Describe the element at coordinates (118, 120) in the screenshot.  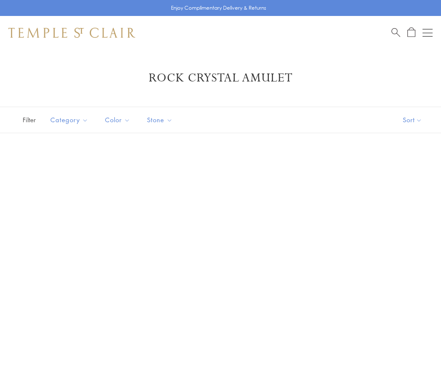
I see `button: Color` at that location.